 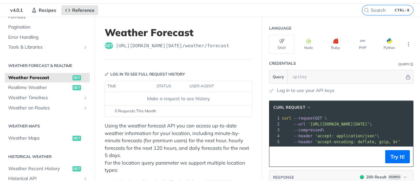 I want to click on a: Recipes, so click(x=44, y=10).